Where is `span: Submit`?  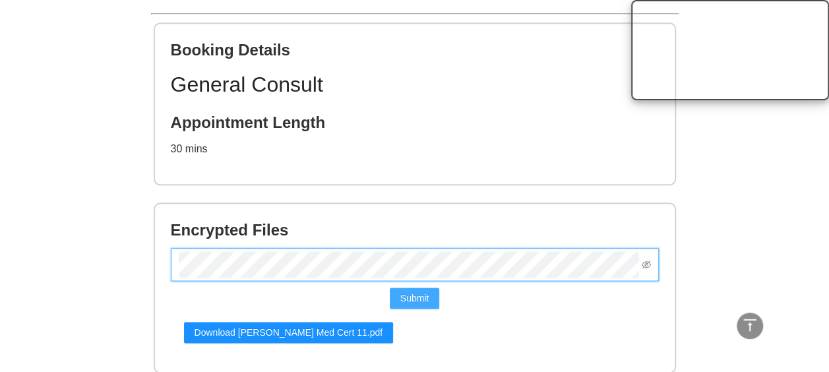 span: Submit is located at coordinates (415, 298).